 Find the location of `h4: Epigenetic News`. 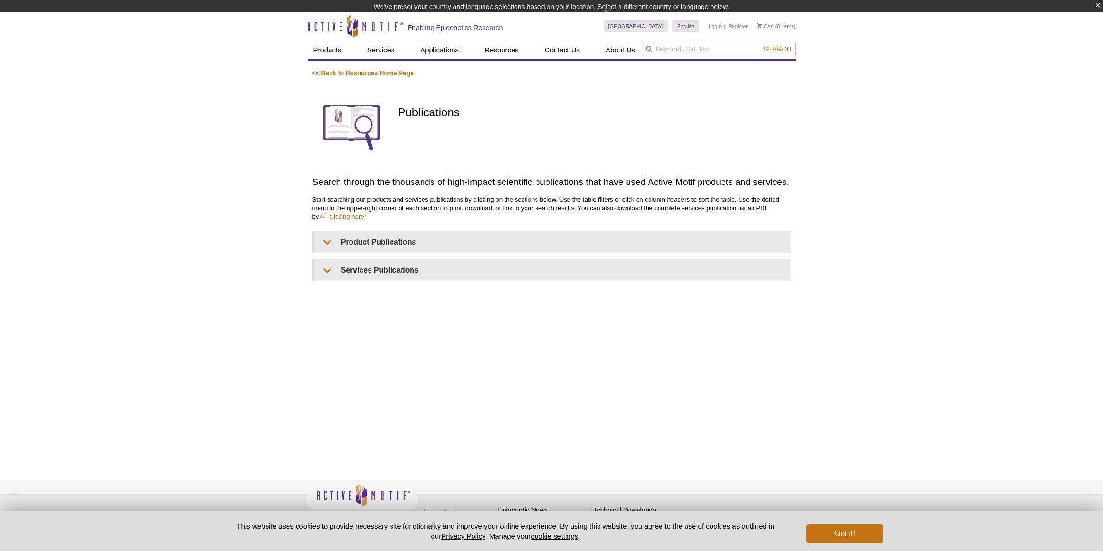

h4: Epigenetic News is located at coordinates (544, 510).